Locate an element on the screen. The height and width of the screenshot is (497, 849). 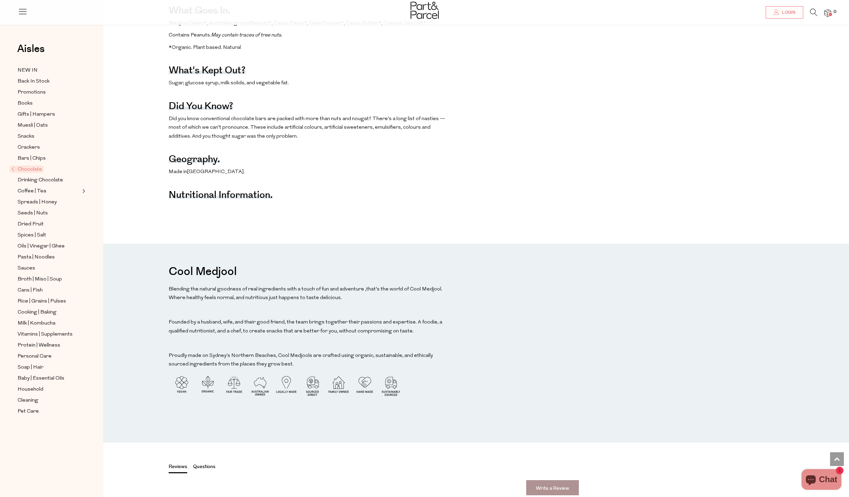
a: Vitamins | Supplements is located at coordinates (49, 334).